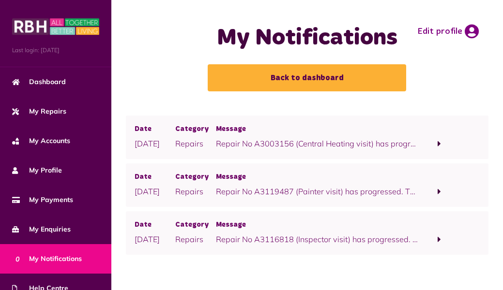 The image size is (503, 290). Describe the element at coordinates (43, 200) in the screenshot. I see `span: My Payments` at that location.